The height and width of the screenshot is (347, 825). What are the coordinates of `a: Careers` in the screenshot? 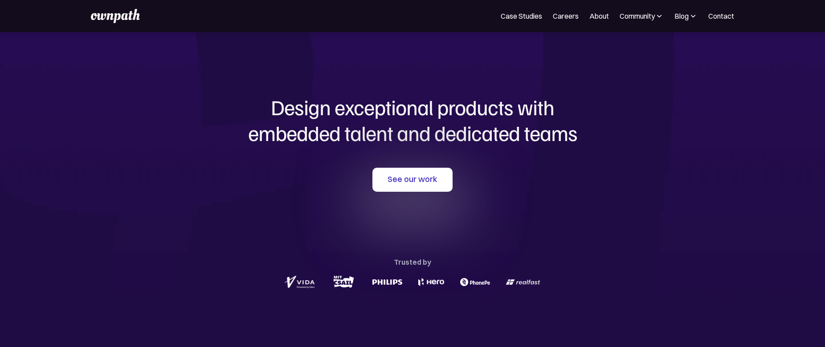 It's located at (566, 16).